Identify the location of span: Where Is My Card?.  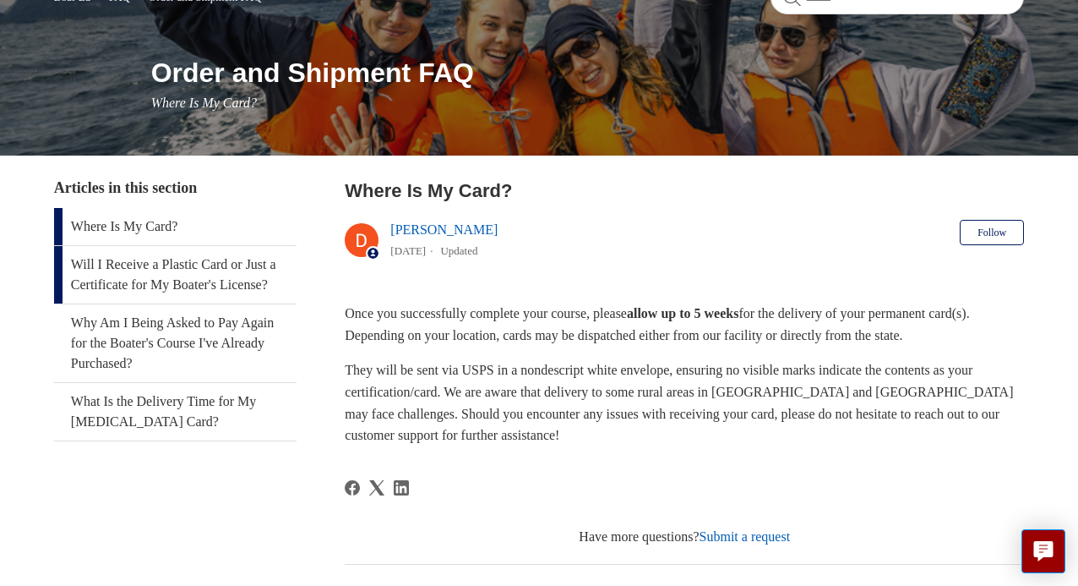
(204, 102).